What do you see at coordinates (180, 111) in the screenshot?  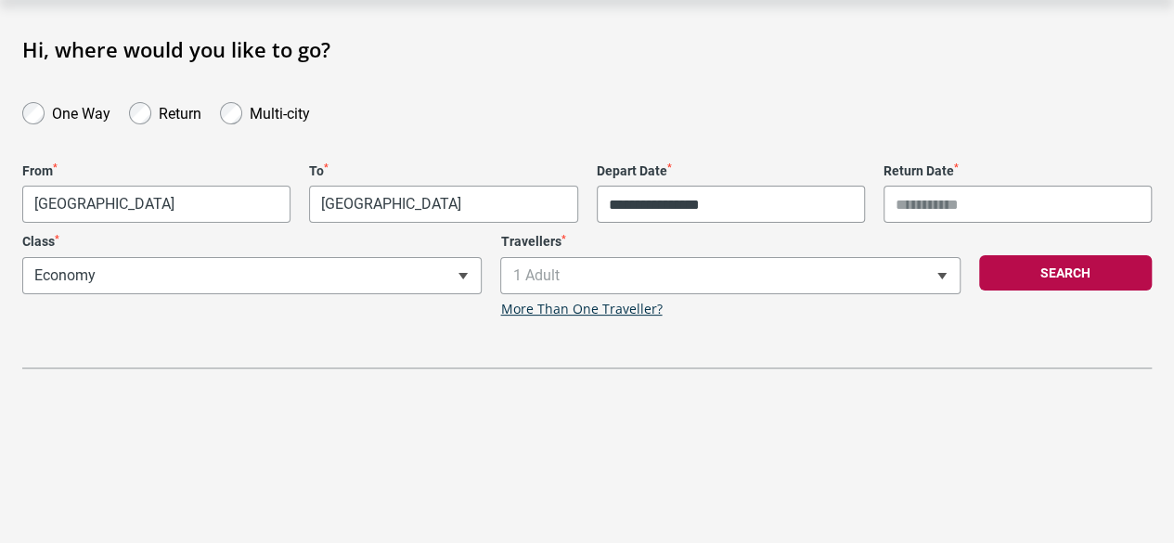 I see `label: Return` at bounding box center [180, 111].